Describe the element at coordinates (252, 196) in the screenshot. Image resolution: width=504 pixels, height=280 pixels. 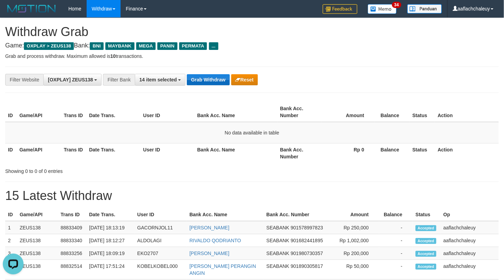
I see `h1: 15 Latest Withdraw` at that location.